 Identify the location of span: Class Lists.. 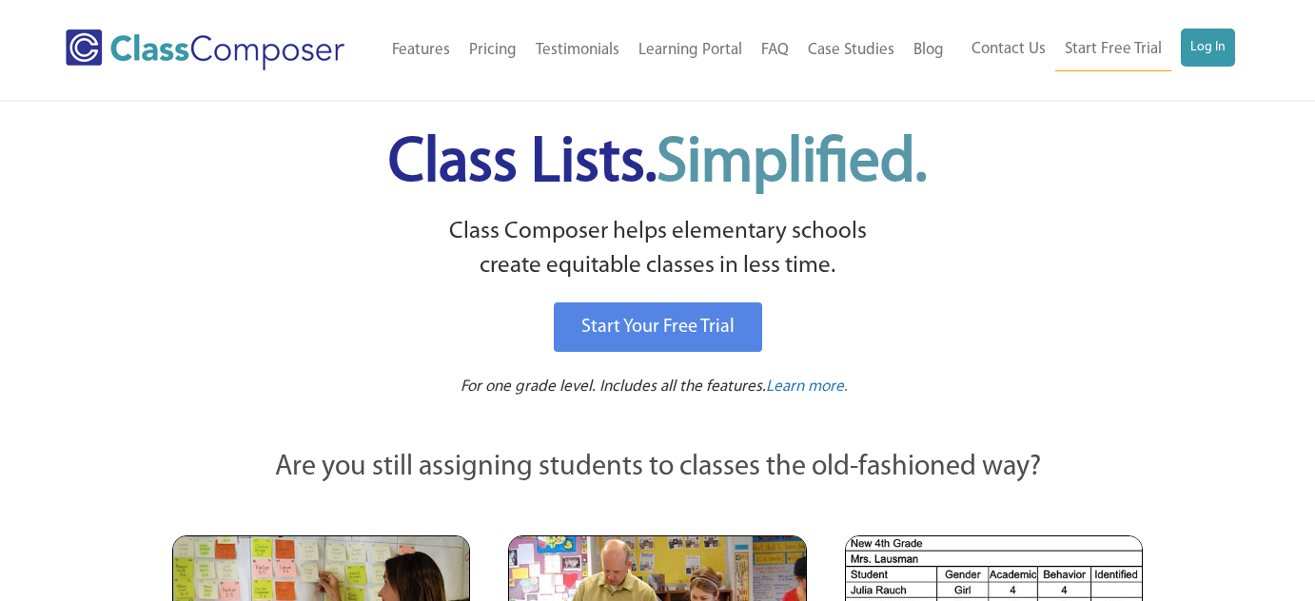
(658, 164).